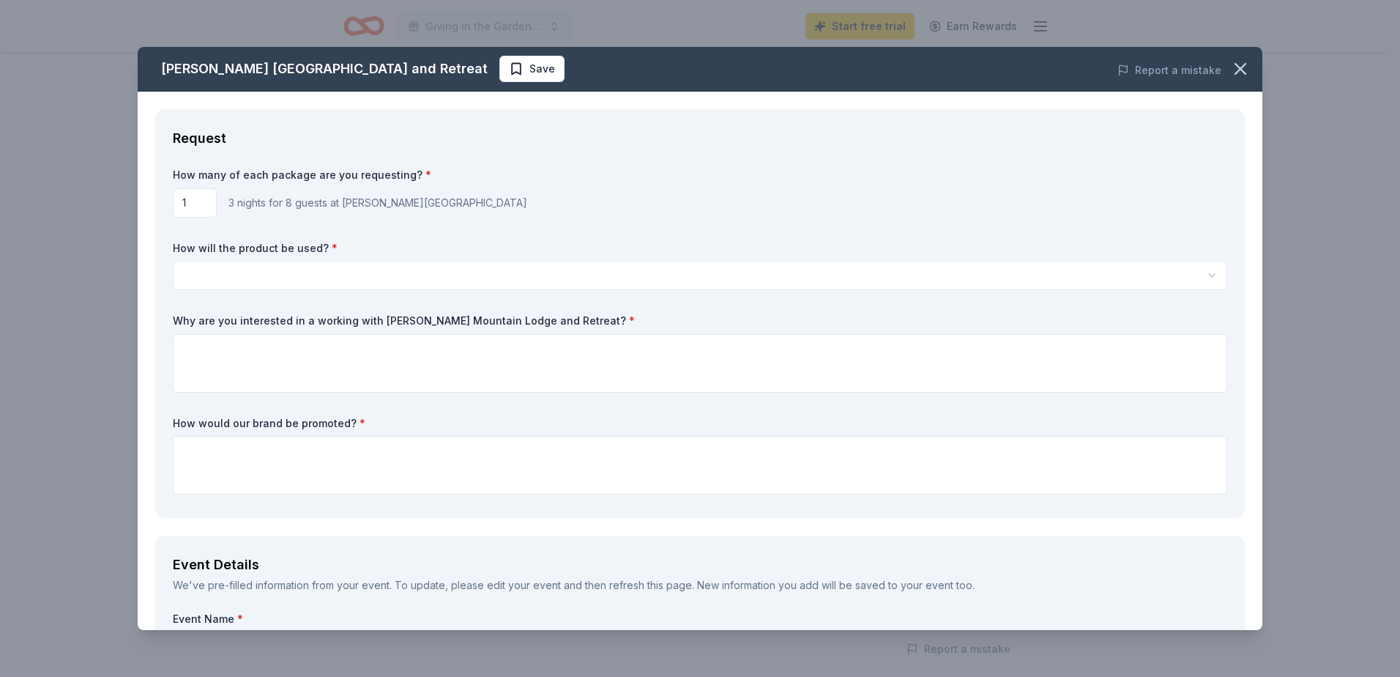  Describe the element at coordinates (1170, 70) in the screenshot. I see `button: Report a mistake` at that location.